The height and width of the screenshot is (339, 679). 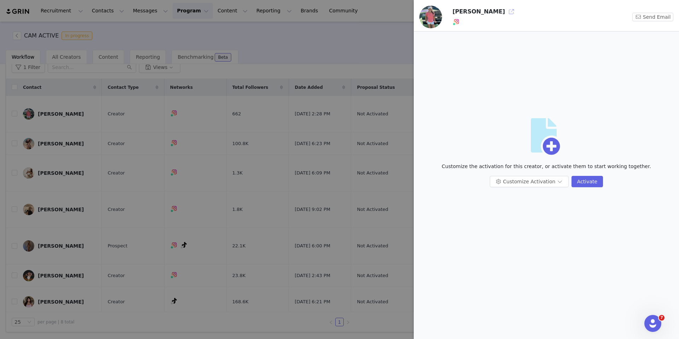 What do you see at coordinates (661, 317) in the screenshot?
I see `span: 7` at bounding box center [661, 317].